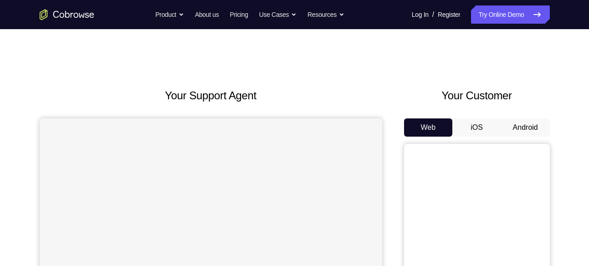  I want to click on button: Resources, so click(326, 15).